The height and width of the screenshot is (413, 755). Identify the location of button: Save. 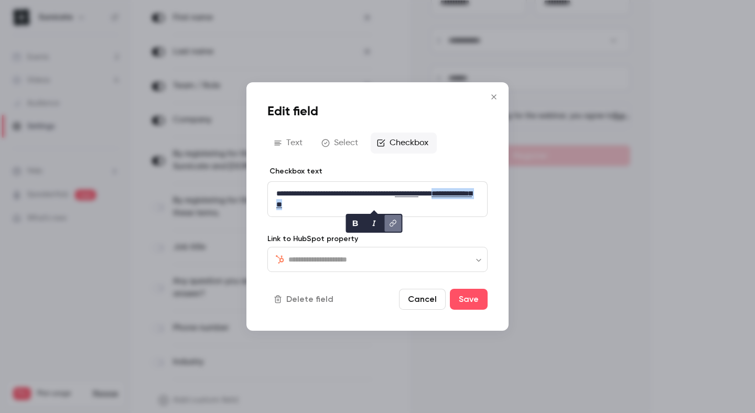
(469, 299).